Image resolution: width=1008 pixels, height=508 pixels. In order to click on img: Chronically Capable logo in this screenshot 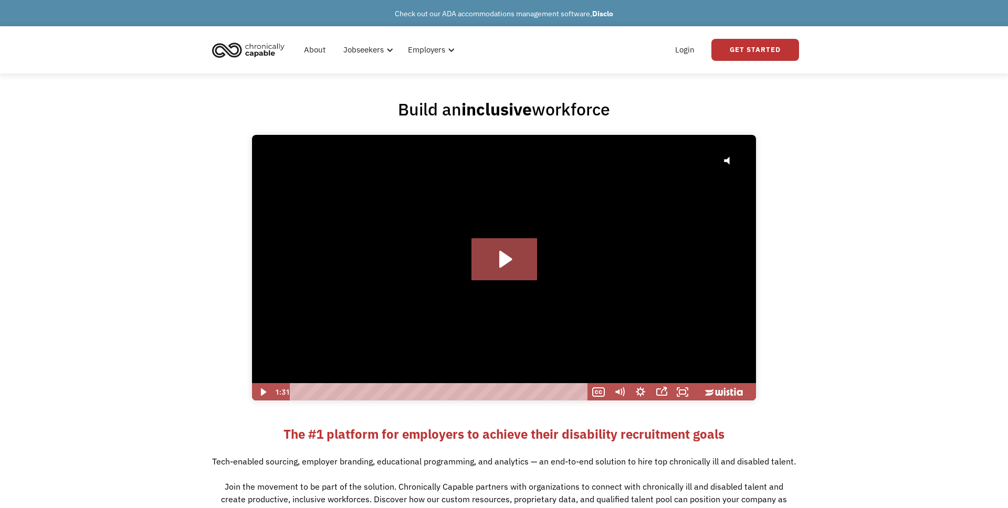, I will do `click(248, 50)`.